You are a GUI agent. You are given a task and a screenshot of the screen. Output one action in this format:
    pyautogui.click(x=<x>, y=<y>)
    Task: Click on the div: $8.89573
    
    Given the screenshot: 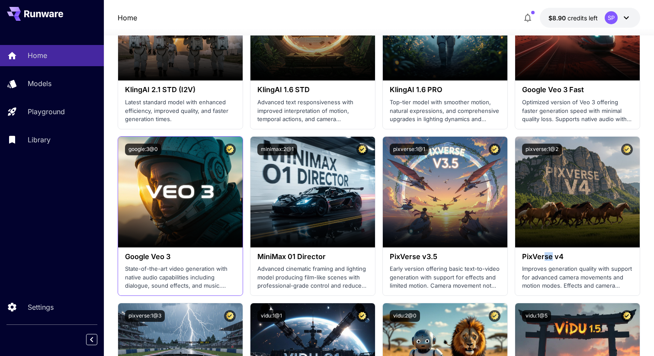 What is the action you would take?
    pyautogui.click(x=574, y=18)
    